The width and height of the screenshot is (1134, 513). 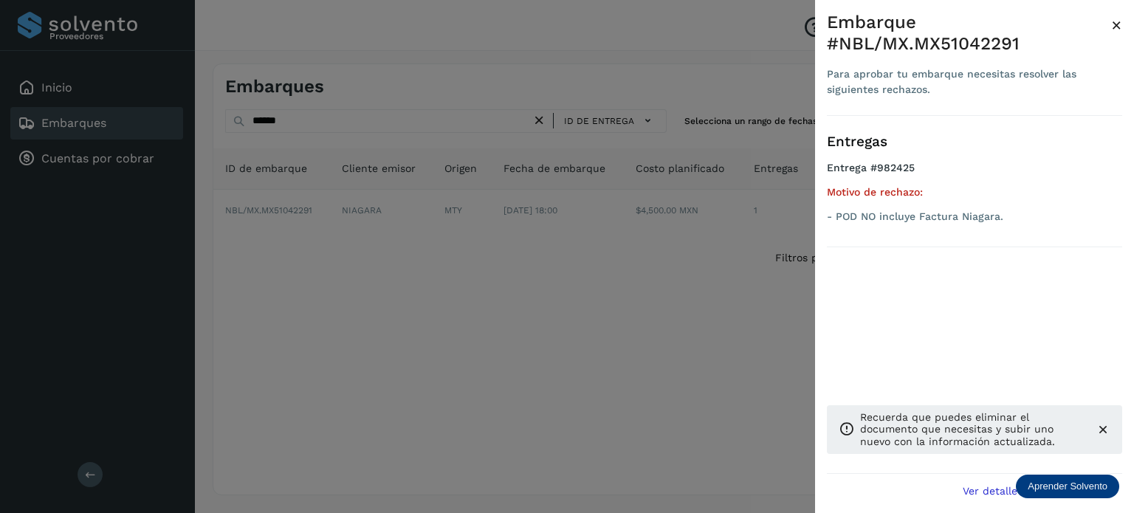 I want to click on h3: Entregas, so click(x=975, y=142).